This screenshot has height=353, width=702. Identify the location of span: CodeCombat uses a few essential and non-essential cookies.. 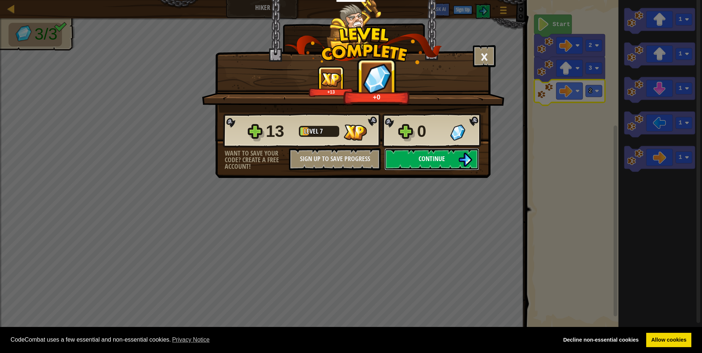
(282, 340).